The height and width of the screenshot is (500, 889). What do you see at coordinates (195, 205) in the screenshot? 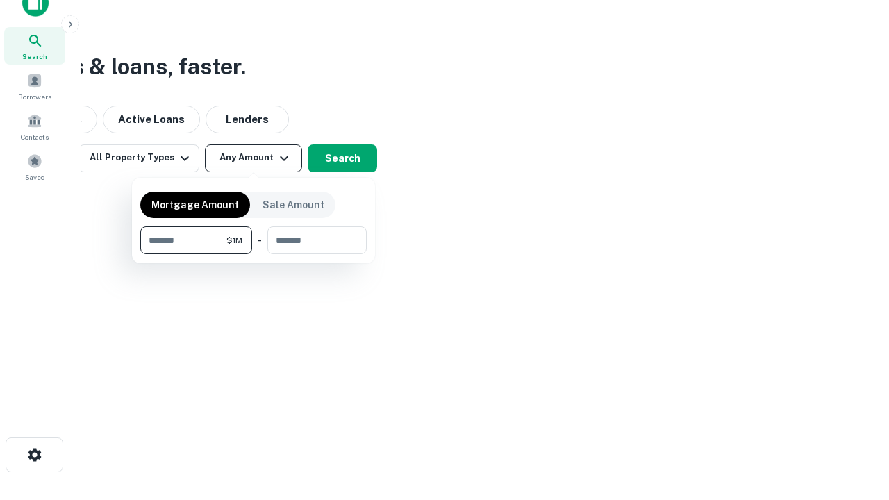
I see `p: Mortgage Amount` at bounding box center [195, 205].